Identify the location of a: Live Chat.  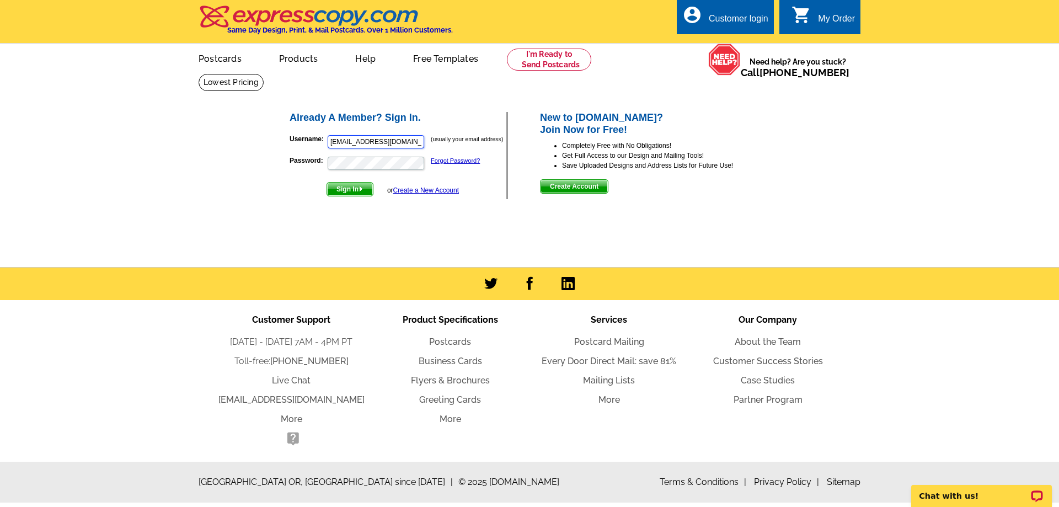
(291, 380).